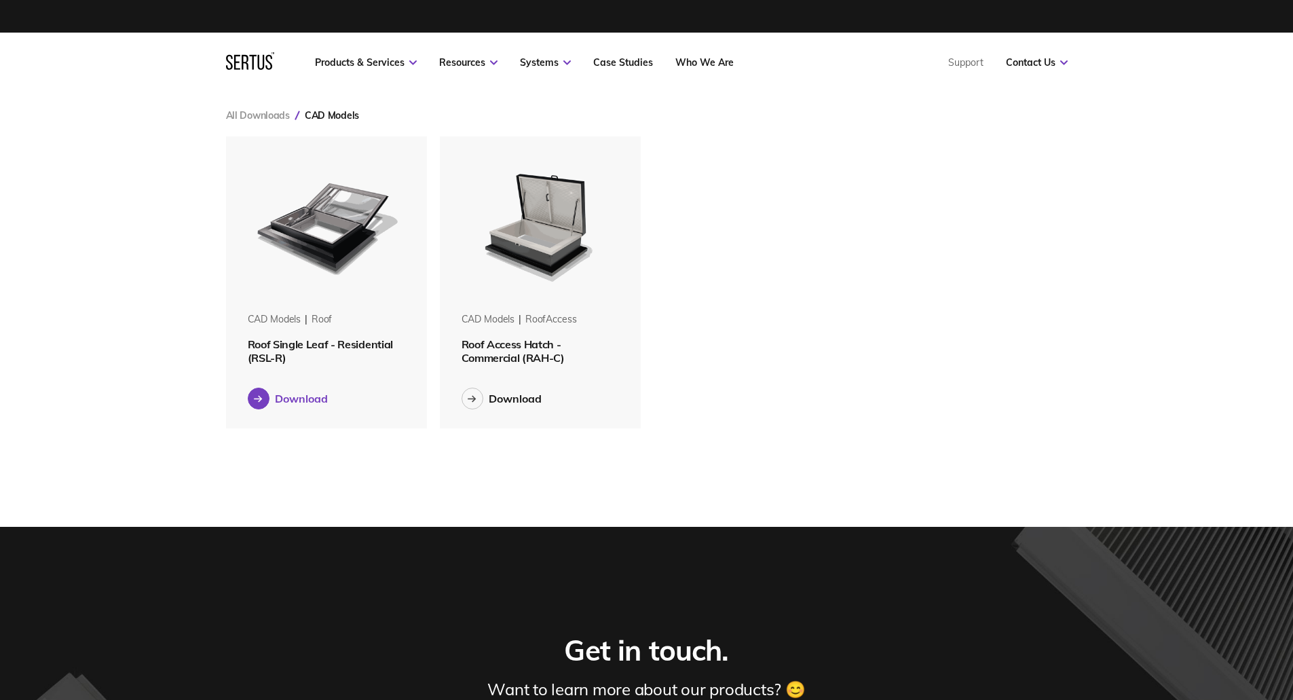  What do you see at coordinates (705, 62) in the screenshot?
I see `a: Who We Are` at bounding box center [705, 62].